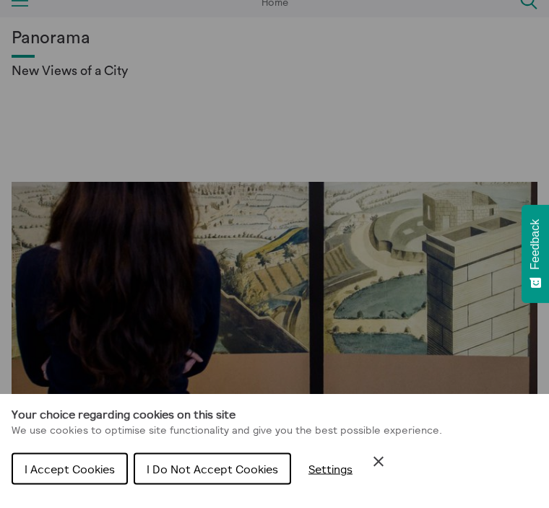 This screenshot has height=508, width=549. What do you see at coordinates (212, 469) in the screenshot?
I see `span: I Do Not Accept Cookies` at bounding box center [212, 469].